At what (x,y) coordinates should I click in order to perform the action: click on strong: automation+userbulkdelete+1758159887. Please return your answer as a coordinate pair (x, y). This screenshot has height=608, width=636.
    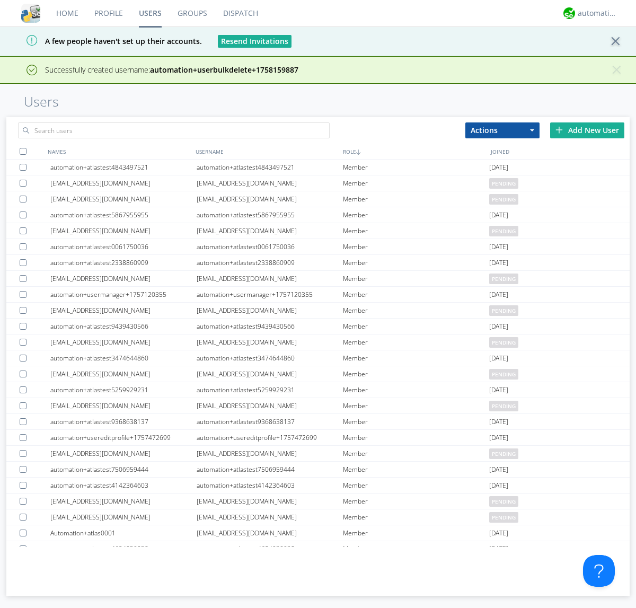
    Looking at the image, I should click on (224, 69).